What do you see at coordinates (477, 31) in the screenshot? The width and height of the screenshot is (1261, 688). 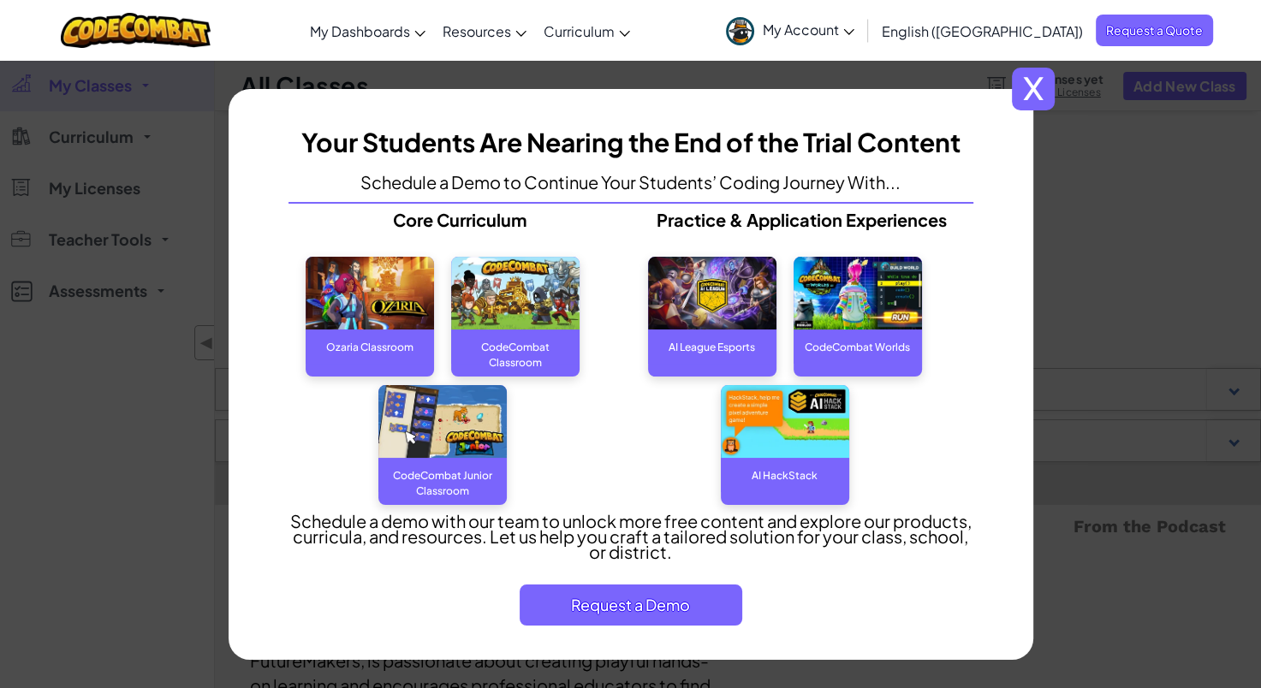 I see `span: Resources` at bounding box center [477, 31].